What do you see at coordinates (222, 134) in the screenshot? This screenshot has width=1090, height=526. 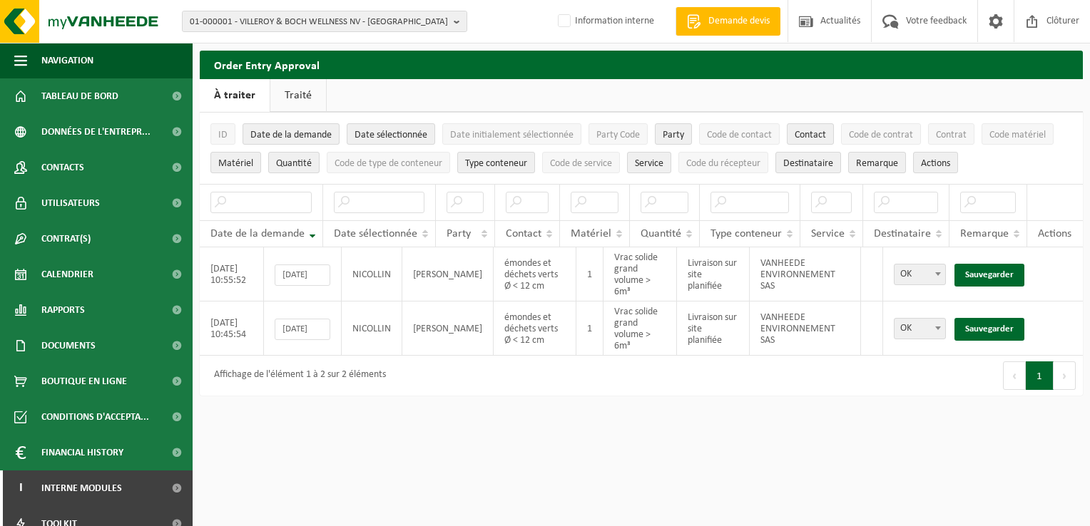 I see `button: IDID: Activate to sort` at bounding box center [222, 134].